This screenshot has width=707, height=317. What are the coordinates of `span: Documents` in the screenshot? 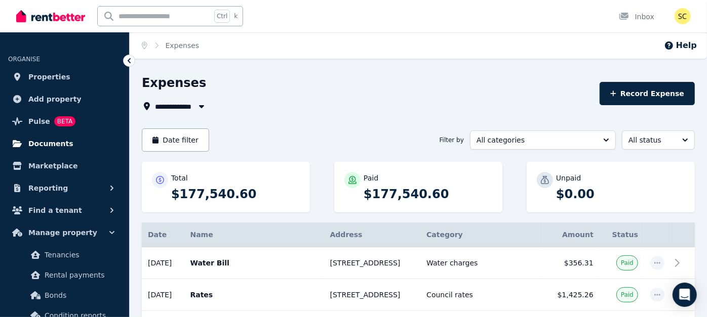 It's located at (51, 144).